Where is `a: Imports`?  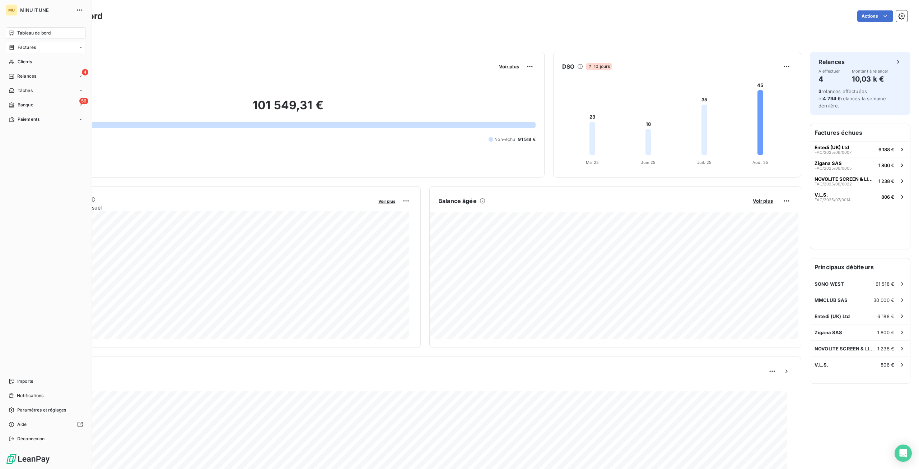
a: Imports is located at coordinates (46, 381).